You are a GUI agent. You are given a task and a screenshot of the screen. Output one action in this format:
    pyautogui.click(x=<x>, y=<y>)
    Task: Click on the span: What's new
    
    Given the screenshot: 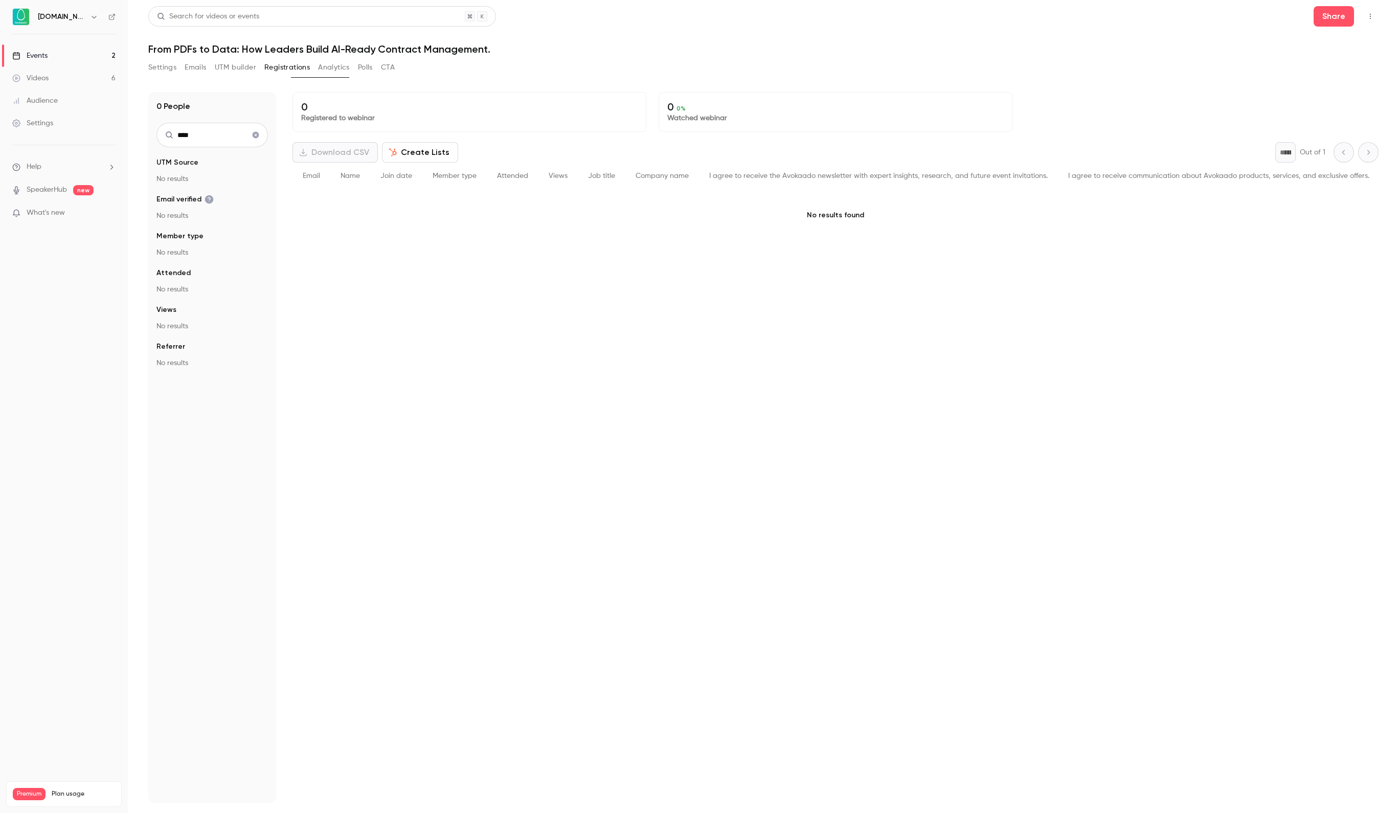 What is the action you would take?
    pyautogui.click(x=46, y=213)
    